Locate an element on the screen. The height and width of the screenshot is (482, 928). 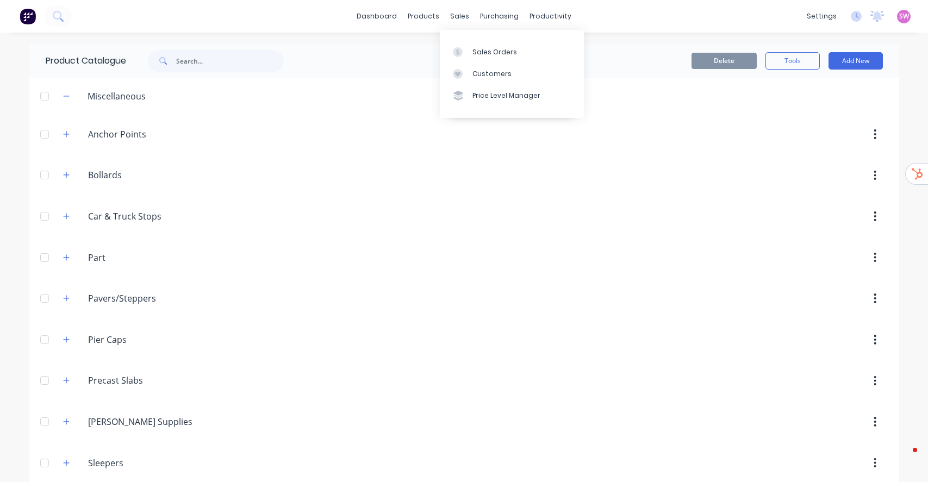
button: Delete is located at coordinates (724, 61).